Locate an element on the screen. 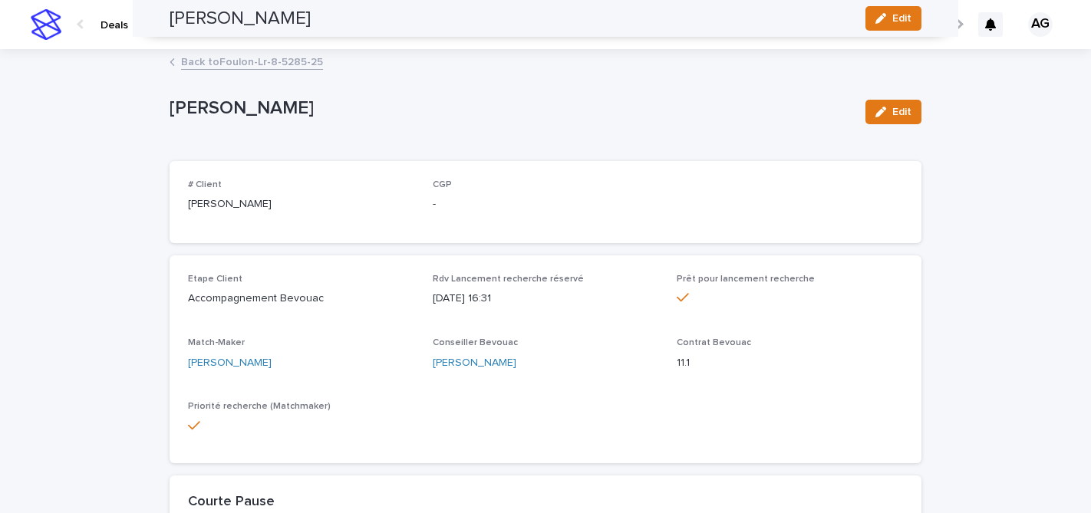  div: AG is located at coordinates (1040, 25).